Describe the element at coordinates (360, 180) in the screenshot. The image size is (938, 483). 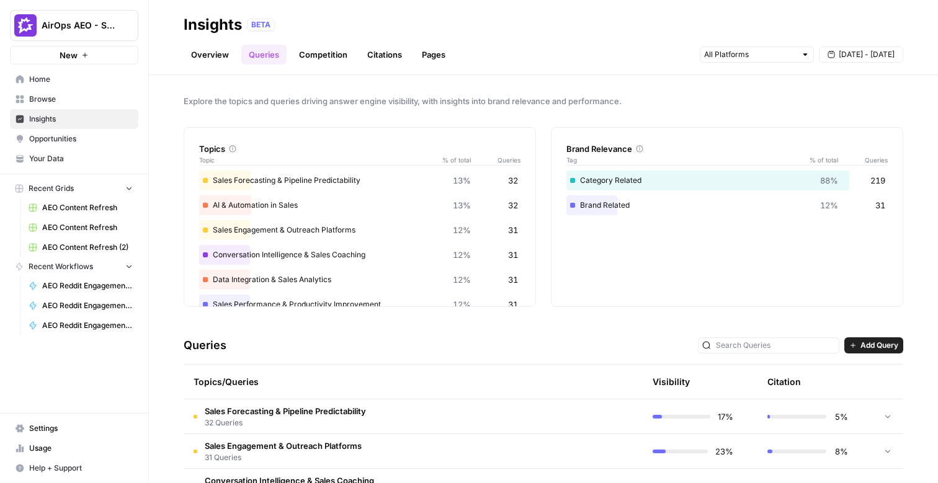
I see `div: Sales Forecasting & Pipeline Predictability` at that location.